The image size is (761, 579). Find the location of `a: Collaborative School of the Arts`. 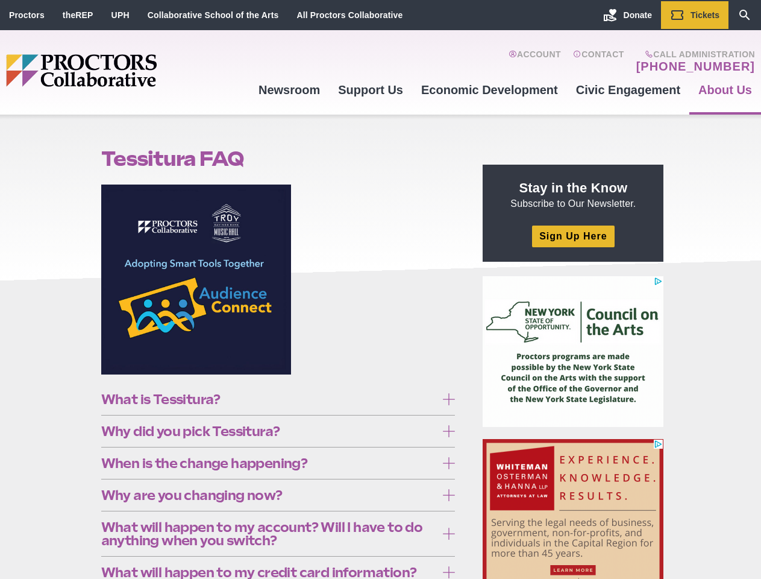

a: Collaborative School of the Arts is located at coordinates (213, 15).